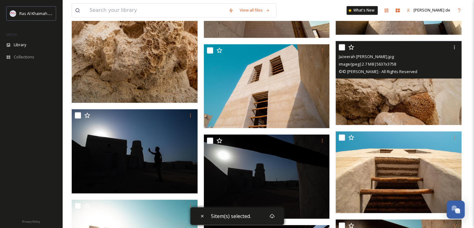 The height and width of the screenshot is (228, 474). What do you see at coordinates (31, 221) in the screenshot?
I see `a: Privacy Policy` at bounding box center [31, 221].